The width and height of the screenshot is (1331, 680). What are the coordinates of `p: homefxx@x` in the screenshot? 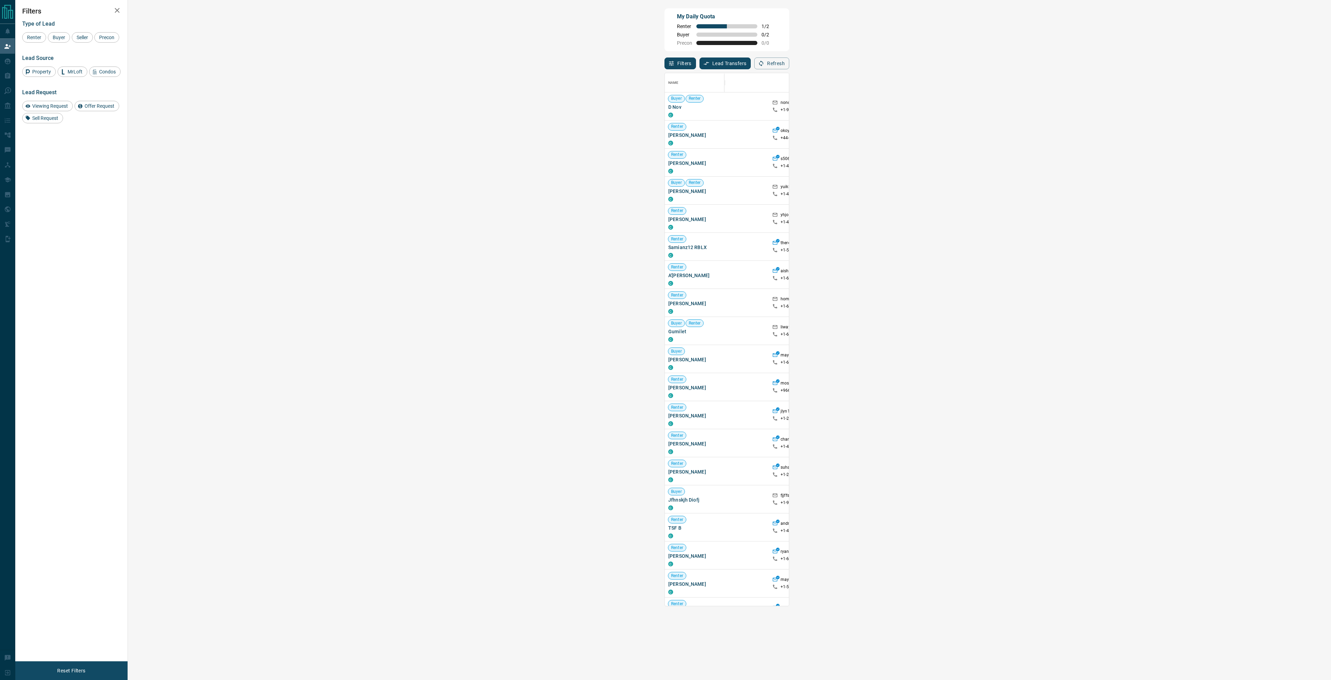 It's located at (792, 300).